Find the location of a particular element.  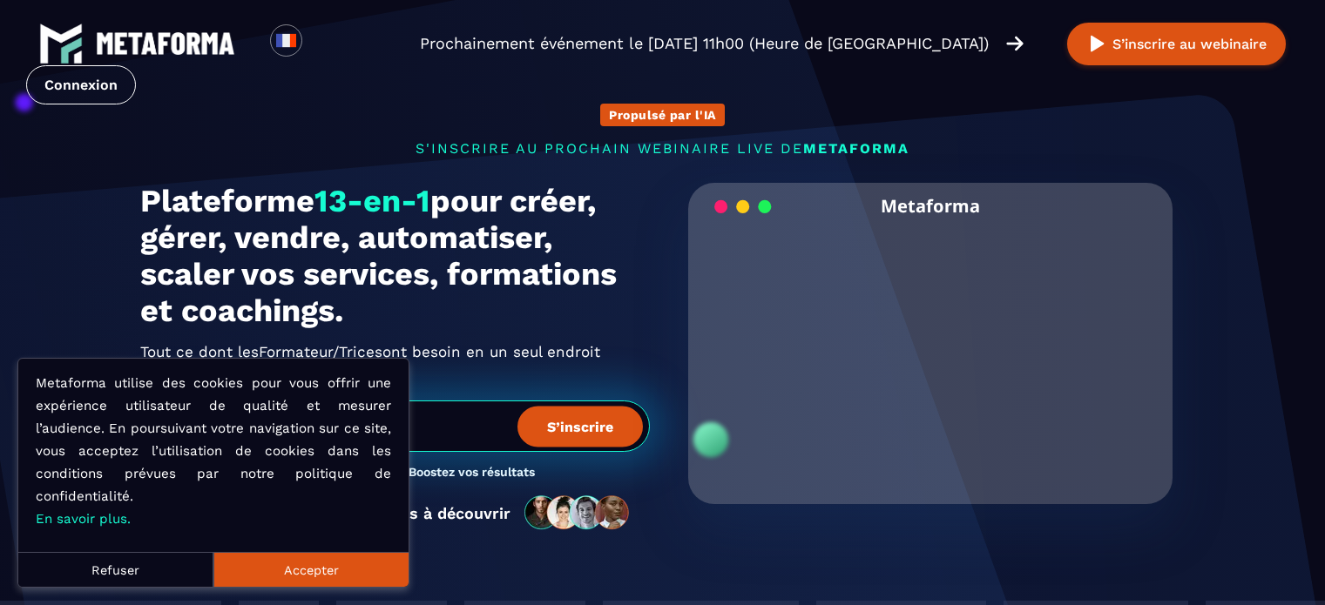

span: Formateur/Trices is located at coordinates (320, 352).